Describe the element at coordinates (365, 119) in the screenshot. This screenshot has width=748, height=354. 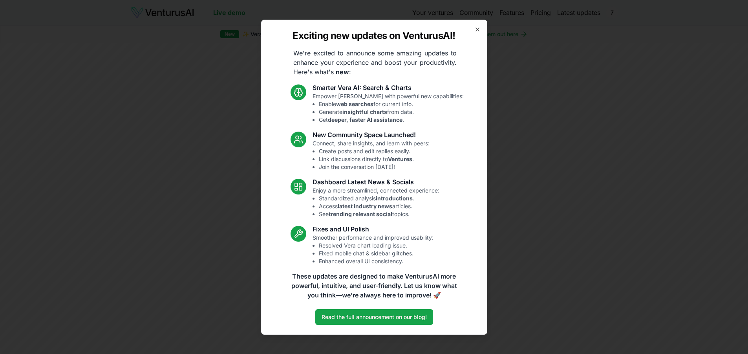
I see `strong: deeper, faster AI assistance` at that location.